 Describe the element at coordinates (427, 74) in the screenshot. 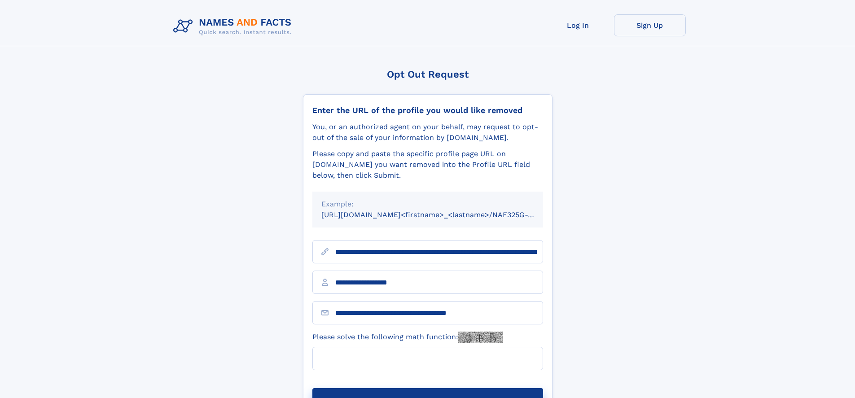

I see `div: Opt Out Request` at that location.